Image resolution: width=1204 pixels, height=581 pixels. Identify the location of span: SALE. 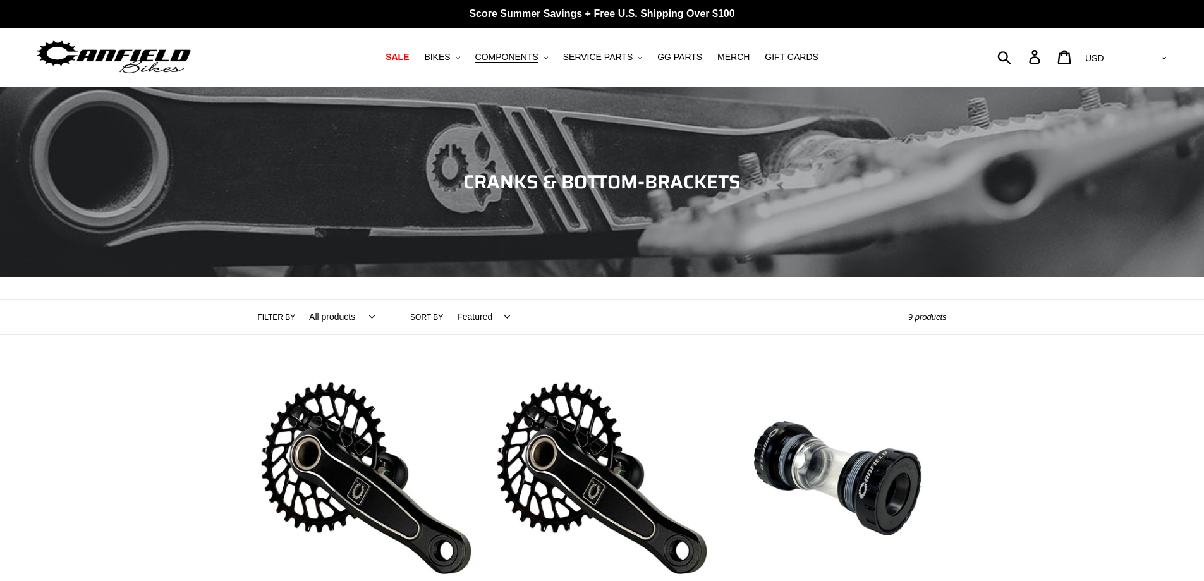
(397, 57).